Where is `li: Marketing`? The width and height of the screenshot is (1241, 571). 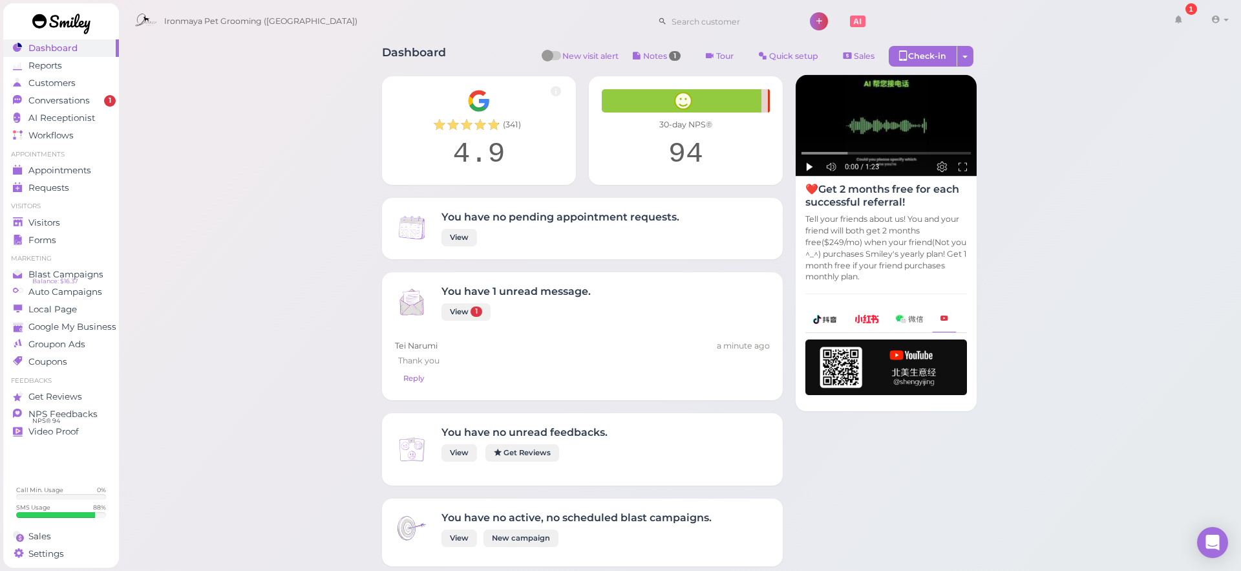
li: Marketing is located at coordinates (61, 258).